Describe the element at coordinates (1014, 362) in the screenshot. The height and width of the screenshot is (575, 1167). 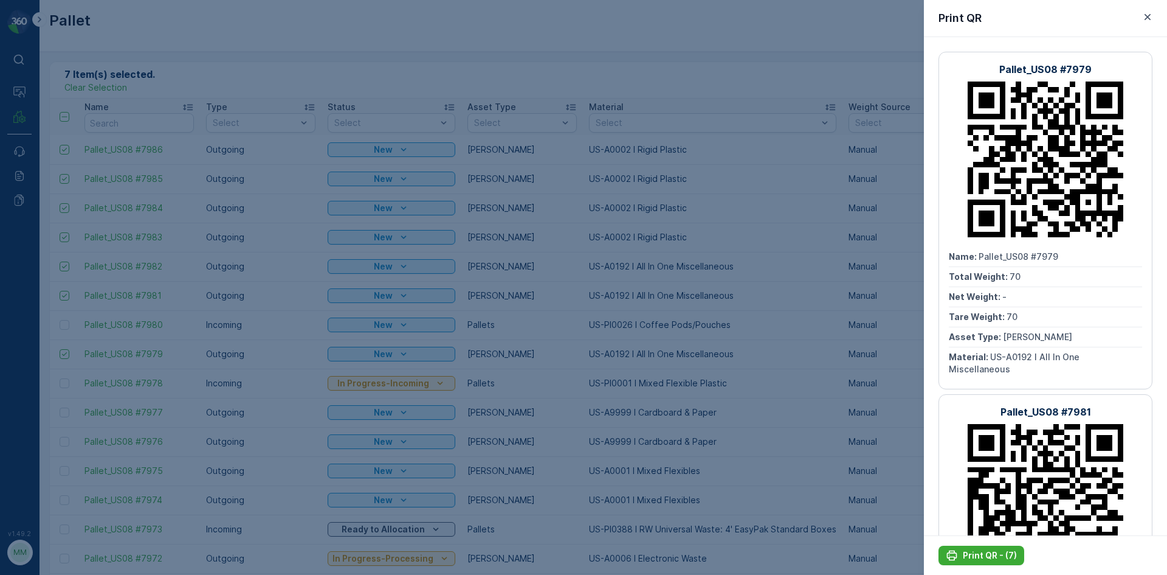
I see `span: US-A0192 I All In One Miscellaneous` at that location.